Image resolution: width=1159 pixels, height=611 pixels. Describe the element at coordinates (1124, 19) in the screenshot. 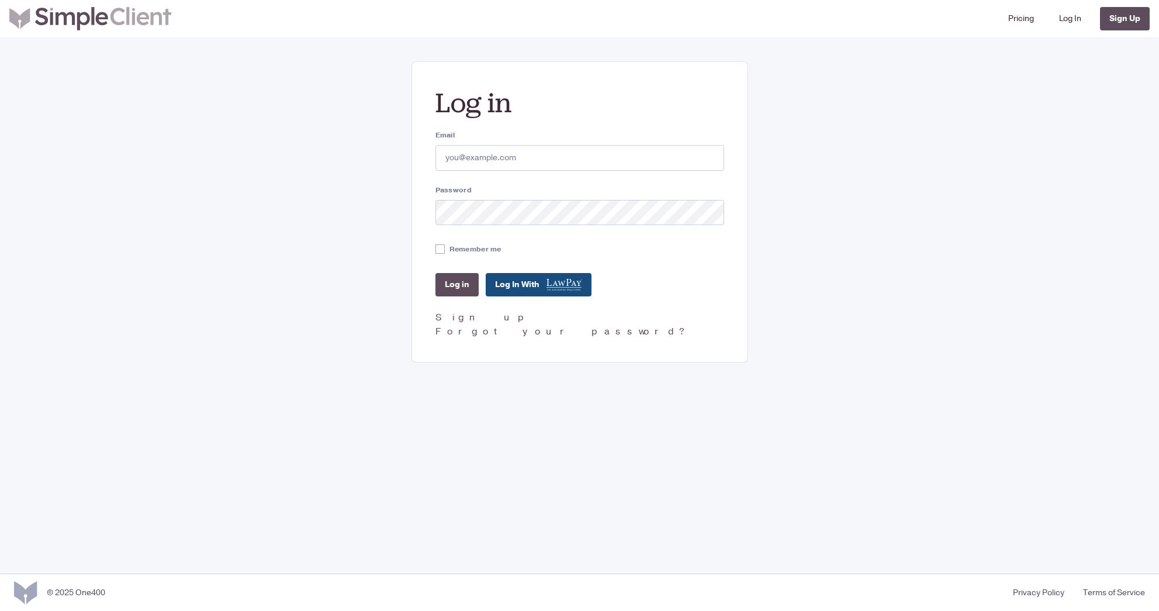

I see `a: Sign Up` at that location.